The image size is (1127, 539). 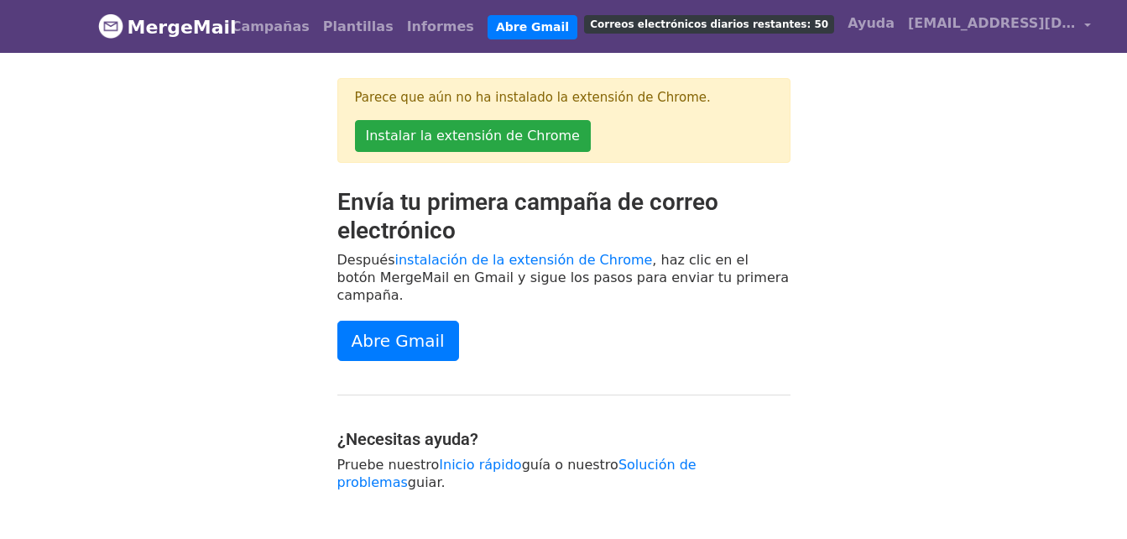 What do you see at coordinates (523, 259) in the screenshot?
I see `a: instalación de la extensión de Chrome` at bounding box center [523, 259].